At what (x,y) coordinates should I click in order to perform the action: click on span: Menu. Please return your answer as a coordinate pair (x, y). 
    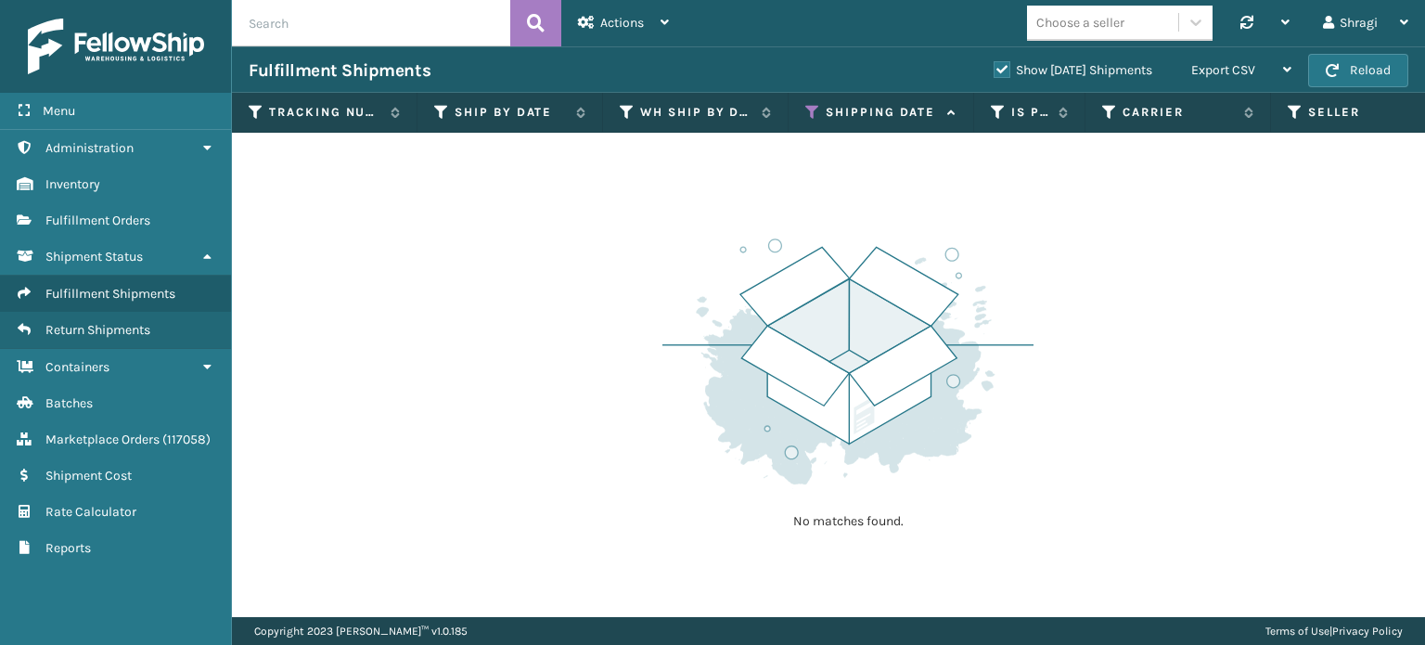
    Looking at the image, I should click on (58, 110).